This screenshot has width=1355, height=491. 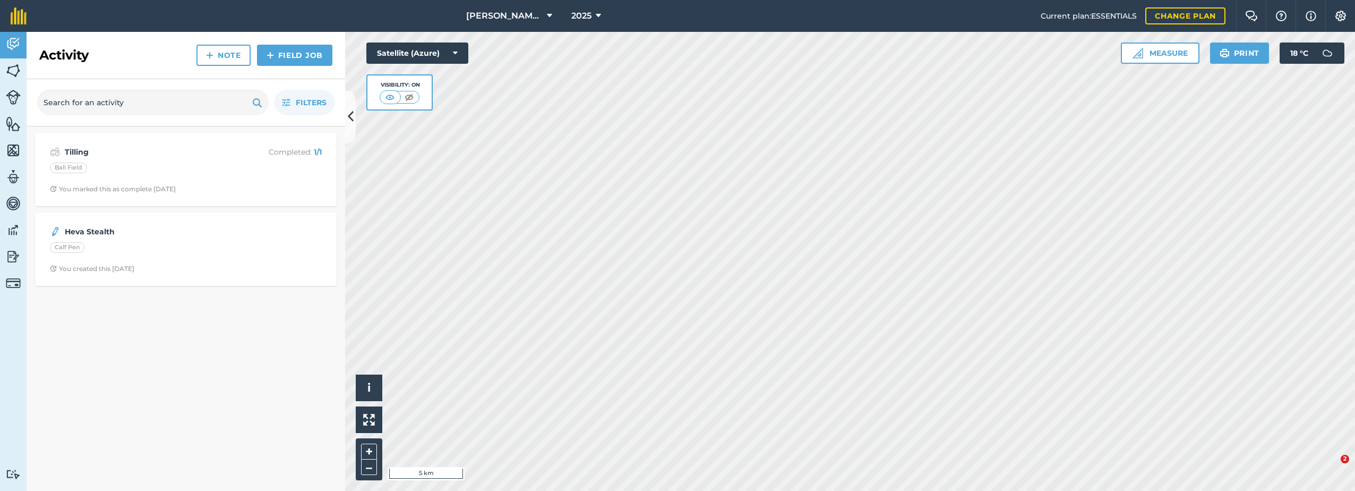 I want to click on img: Four arrows, one pointing top left, one top right, one bottom right and the last bottom left, so click(x=369, y=420).